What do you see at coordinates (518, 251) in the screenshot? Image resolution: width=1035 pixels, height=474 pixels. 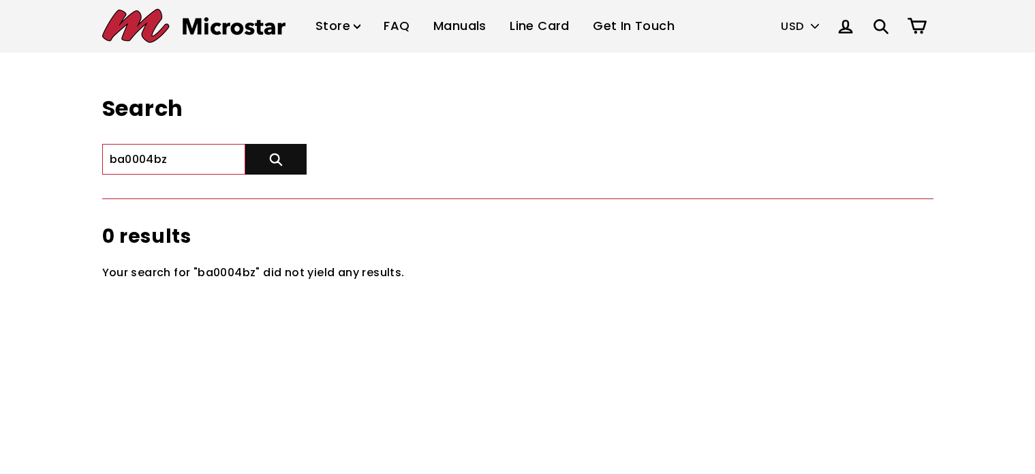 I see `div: Your search for "ba0004bz" did not yield any results.` at bounding box center [518, 251].